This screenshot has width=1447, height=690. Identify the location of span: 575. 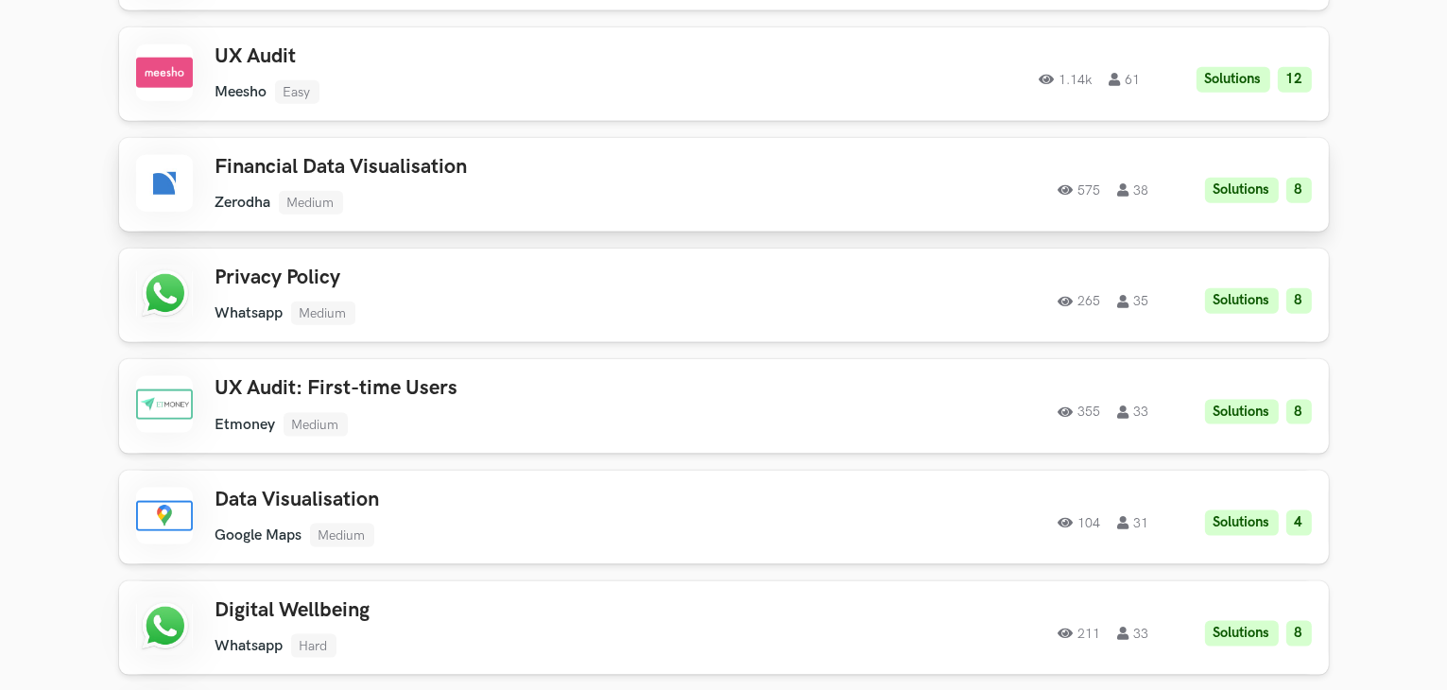
(1079, 190).